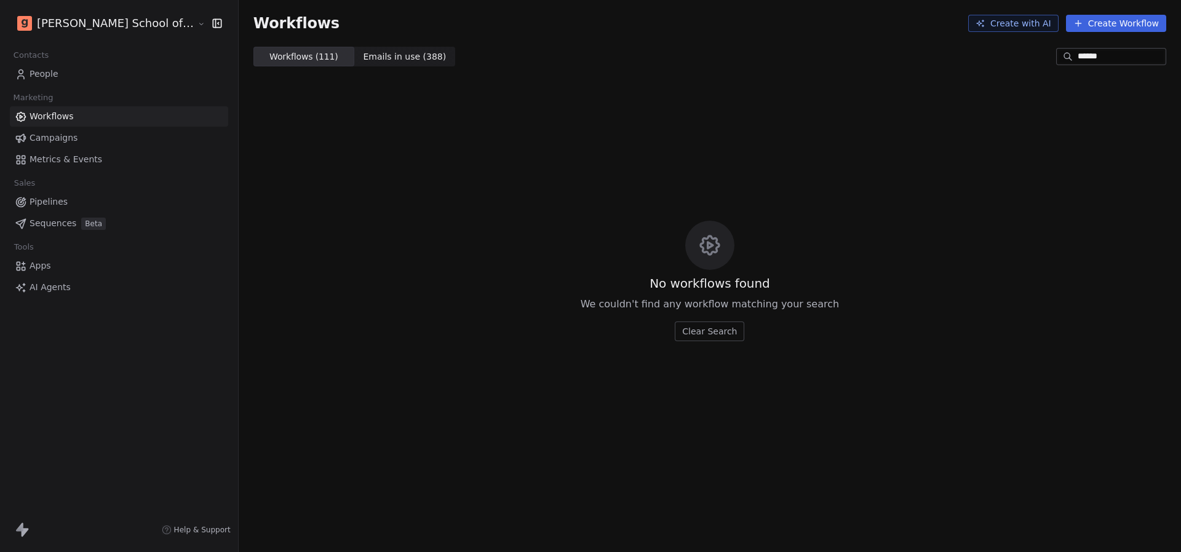  What do you see at coordinates (54, 138) in the screenshot?
I see `span: Campaigns` at bounding box center [54, 138].